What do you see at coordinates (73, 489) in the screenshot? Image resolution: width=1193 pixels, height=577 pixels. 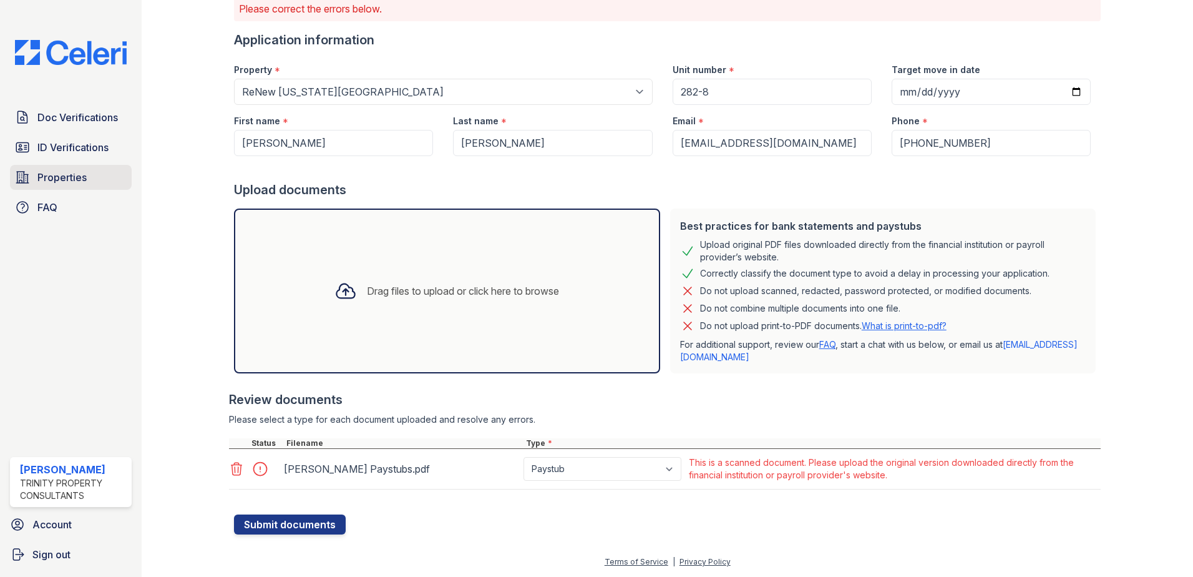 I see `div: Trinity Property Consultants` at bounding box center [73, 489].